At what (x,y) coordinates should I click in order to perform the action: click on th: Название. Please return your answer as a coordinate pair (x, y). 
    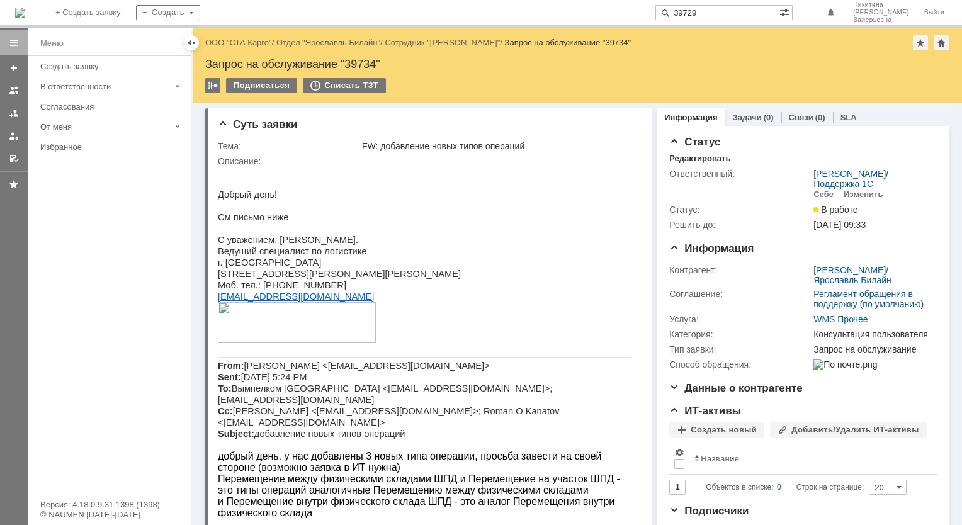
    Looking at the image, I should click on (808, 458).